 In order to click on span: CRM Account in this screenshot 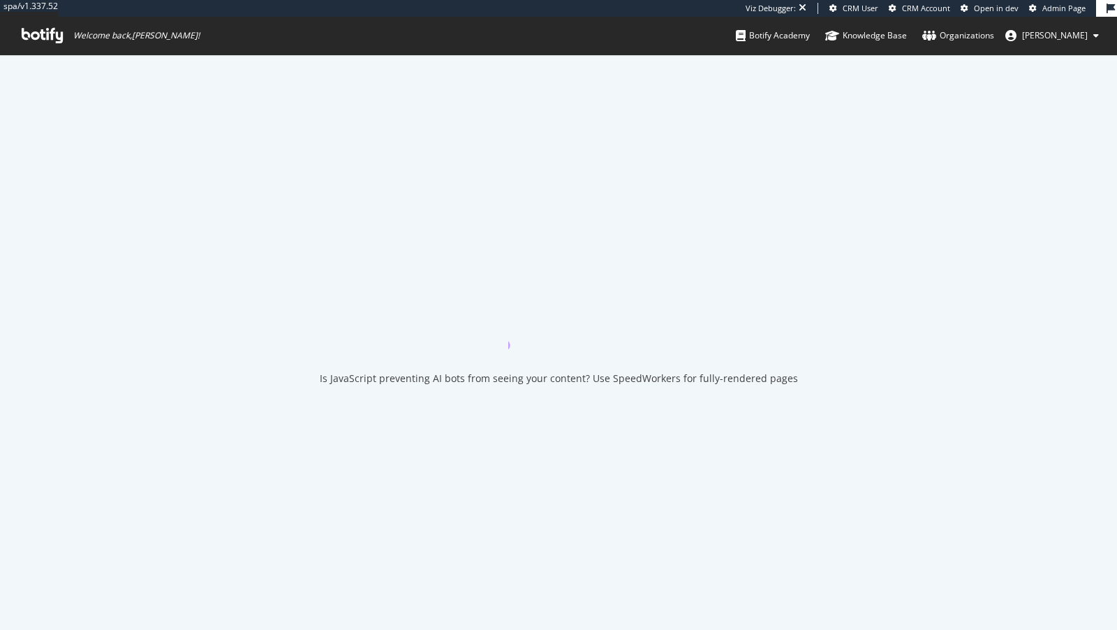, I will do `click(925, 8)`.